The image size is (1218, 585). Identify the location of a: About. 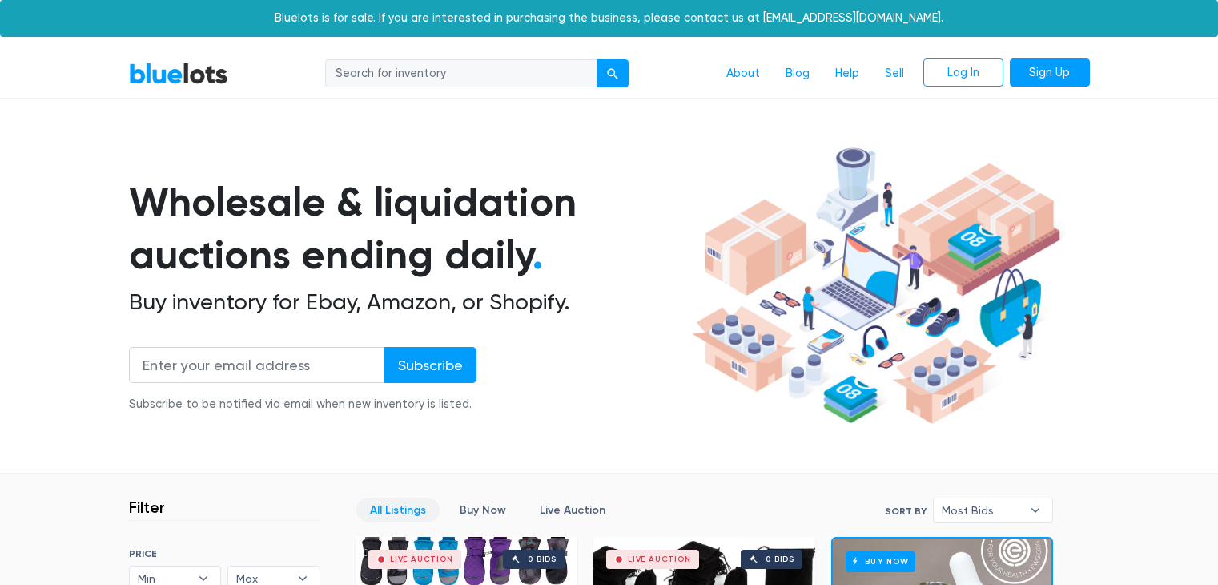
(743, 74).